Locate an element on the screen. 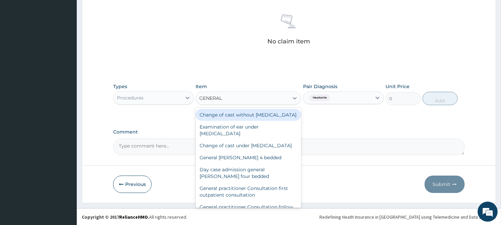 The image size is (501, 225). img: d_794563401_company_1708531726252_794563401 is located at coordinates (20, 42).